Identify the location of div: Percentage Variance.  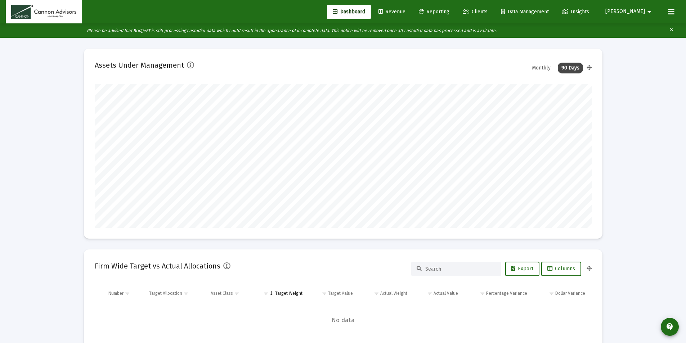
(506, 293).